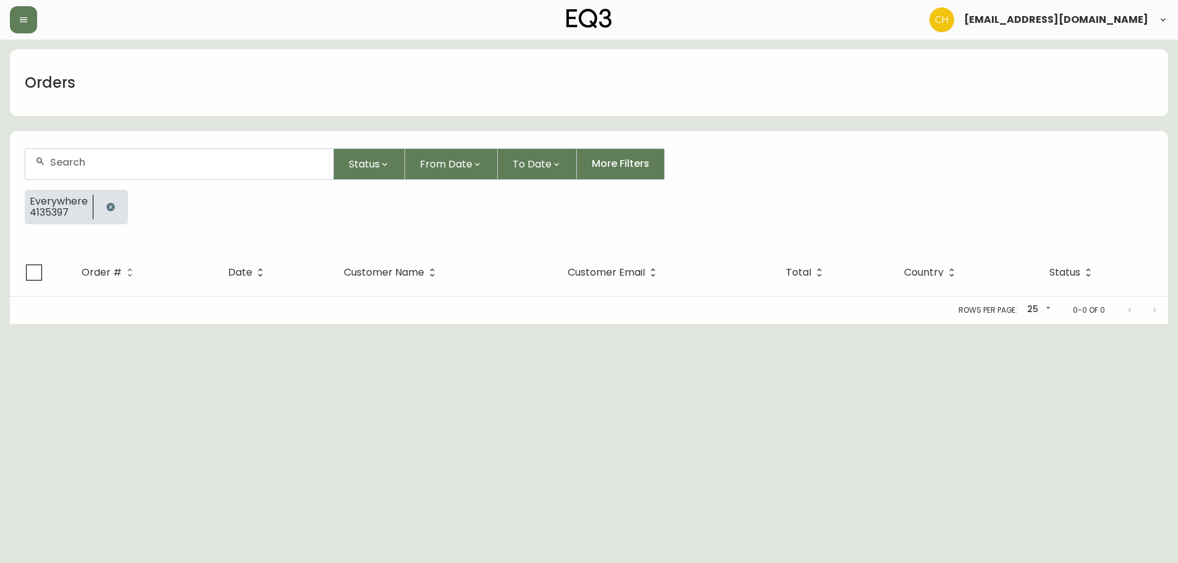  I want to click on p: Rows per page:, so click(988, 310).